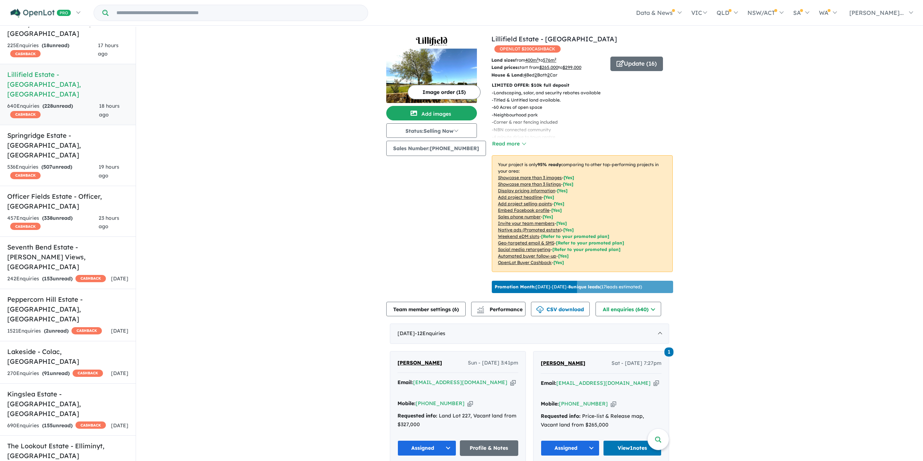  What do you see at coordinates (456, 309) in the screenshot?
I see `span: 6` at bounding box center [456, 309].